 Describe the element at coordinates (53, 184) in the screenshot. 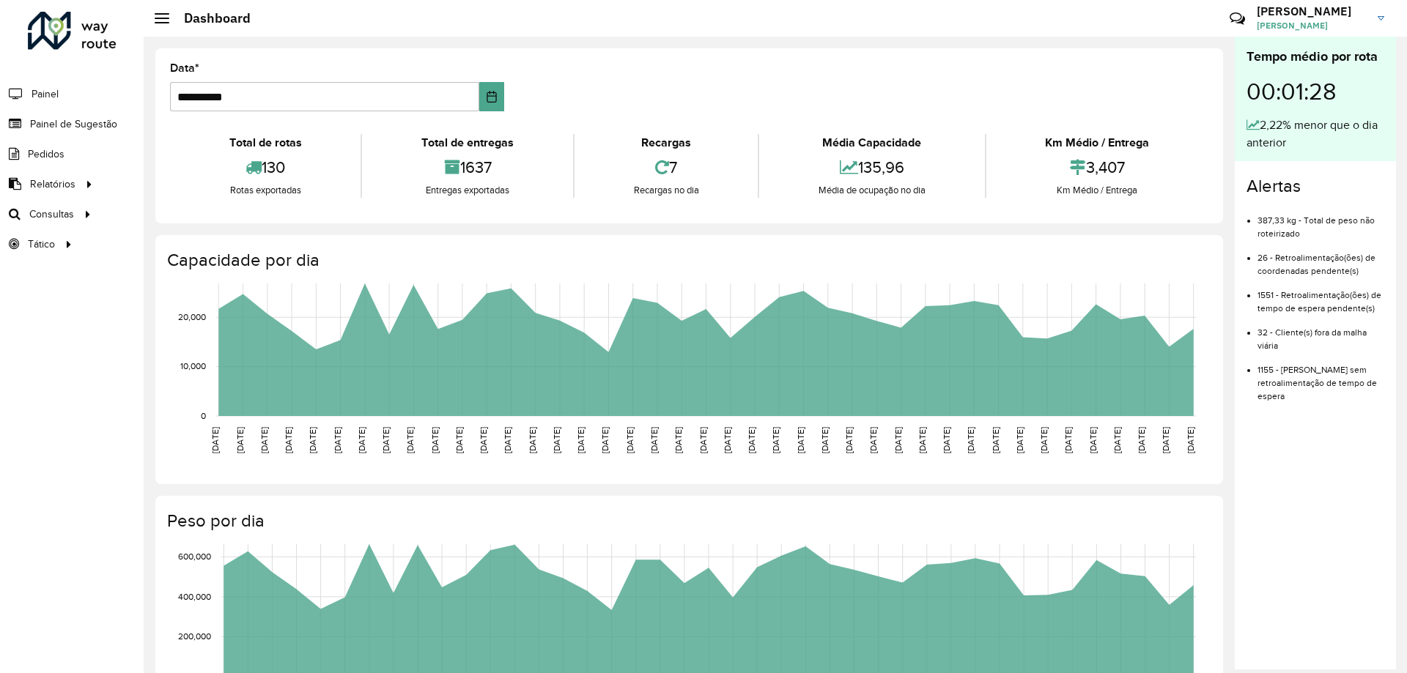

I see `span: Relatórios` at that location.